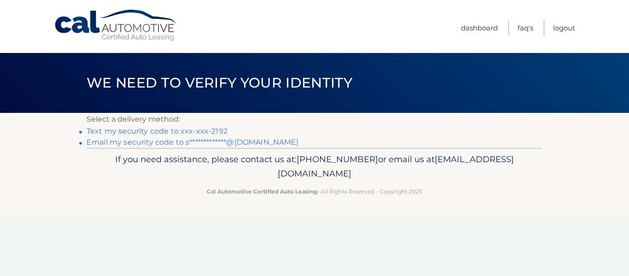 The height and width of the screenshot is (276, 629). I want to click on span: We need to verify your identity, so click(219, 82).